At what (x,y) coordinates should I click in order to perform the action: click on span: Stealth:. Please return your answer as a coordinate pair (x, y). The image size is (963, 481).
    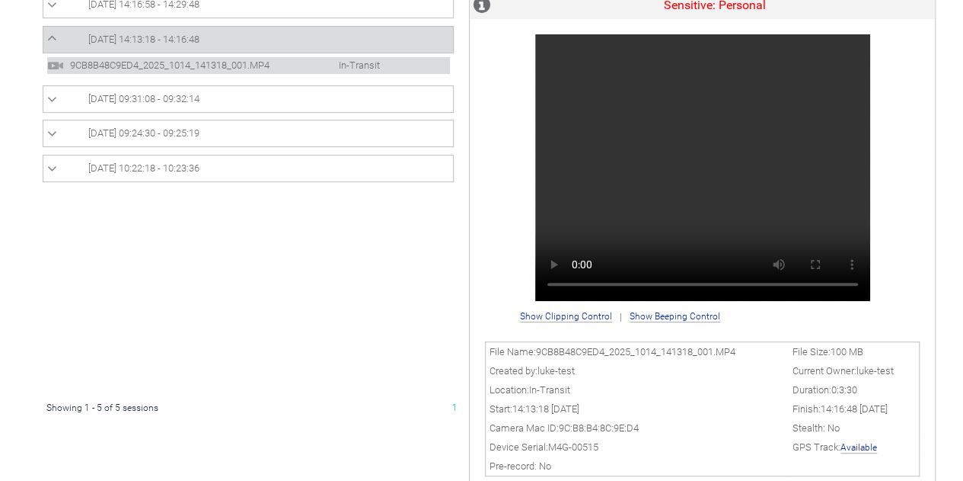
    Looking at the image, I should click on (809, 427).